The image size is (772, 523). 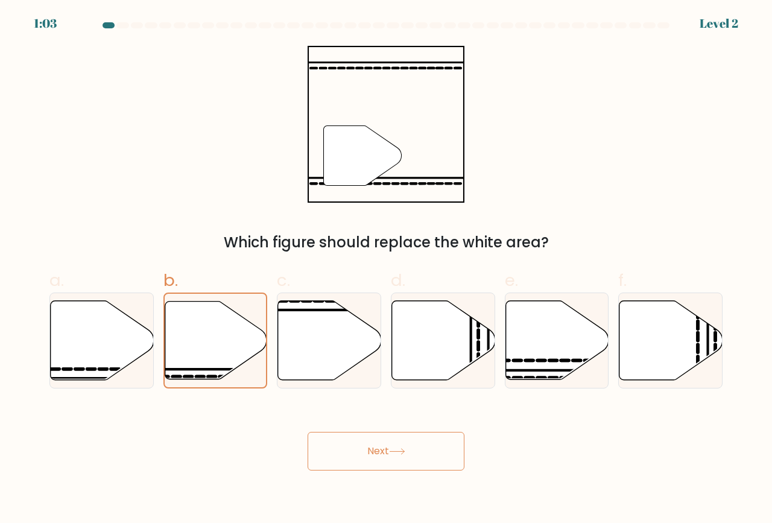 What do you see at coordinates (284, 280) in the screenshot?
I see `span: c.` at bounding box center [284, 280].